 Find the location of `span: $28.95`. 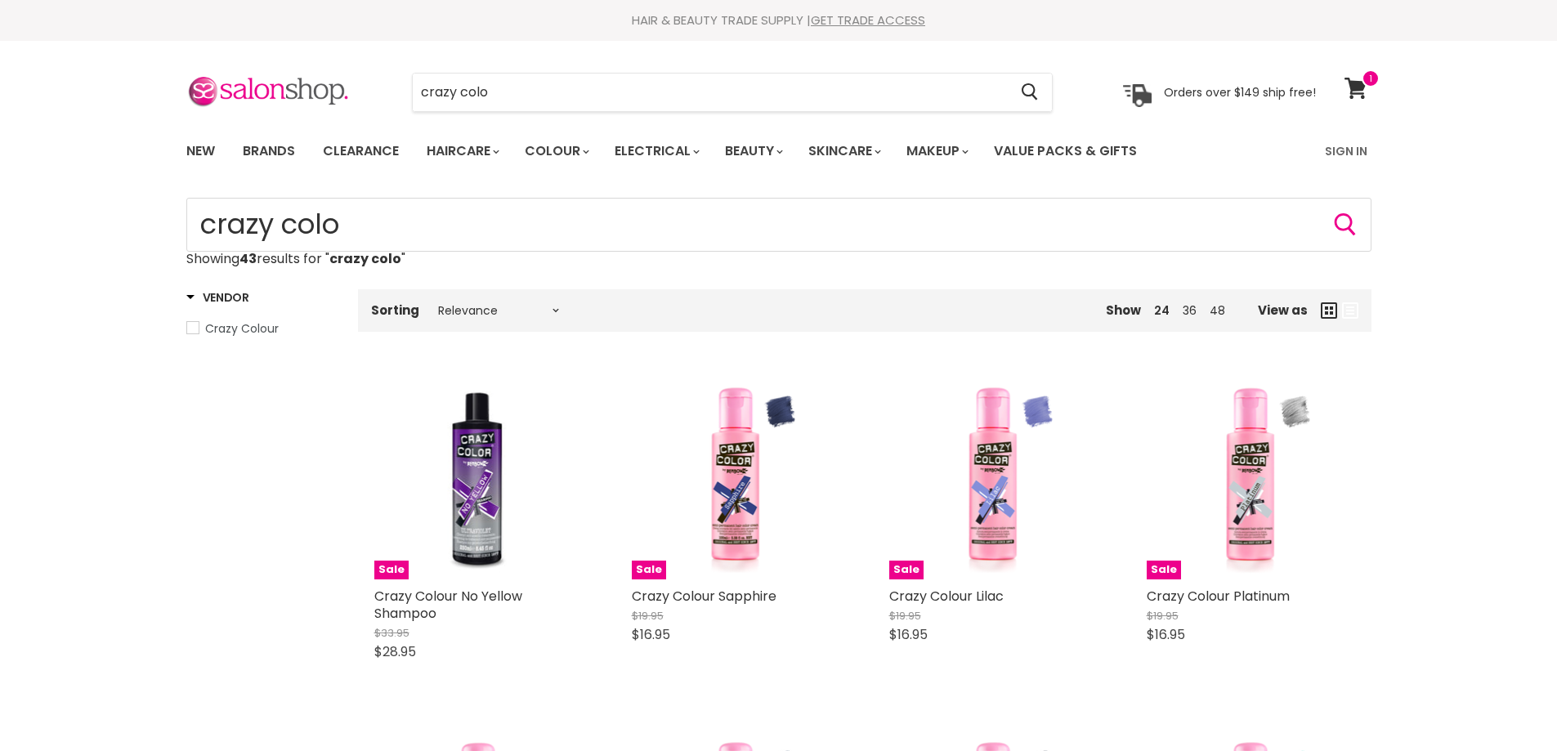

span: $28.95 is located at coordinates (395, 651).